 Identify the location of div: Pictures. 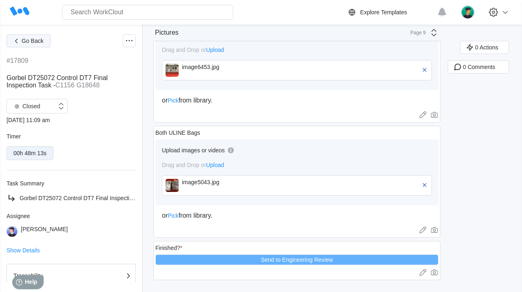
(167, 33).